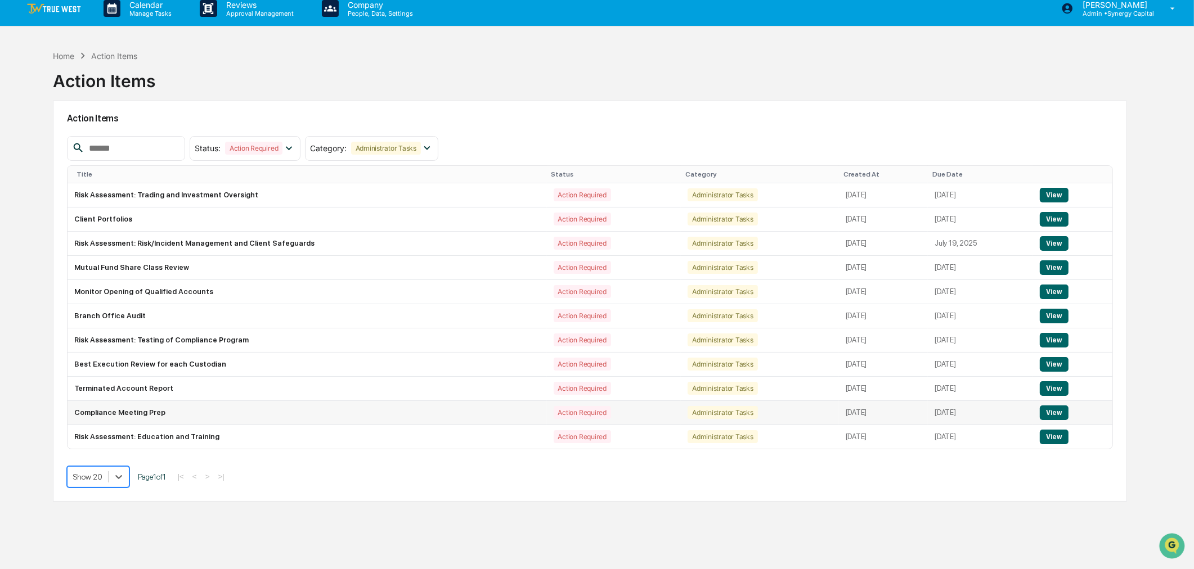  Describe the element at coordinates (47, 227) in the screenshot. I see `span: Data Lookup` at that location.